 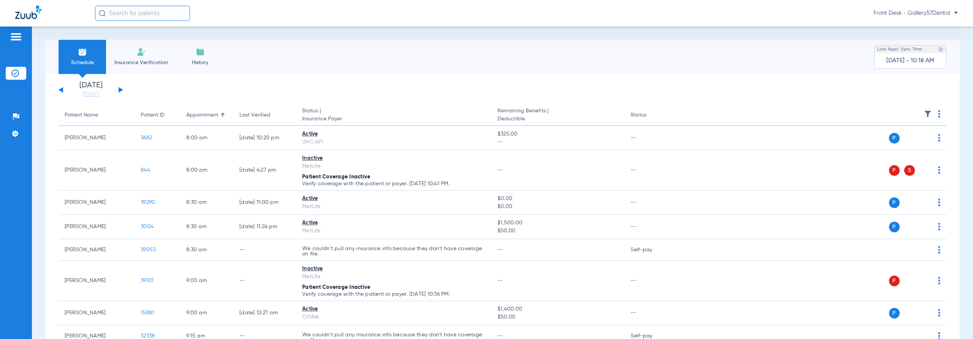 What do you see at coordinates (650, 250) in the screenshot?
I see `td: Self-pay` at bounding box center [650, 250].